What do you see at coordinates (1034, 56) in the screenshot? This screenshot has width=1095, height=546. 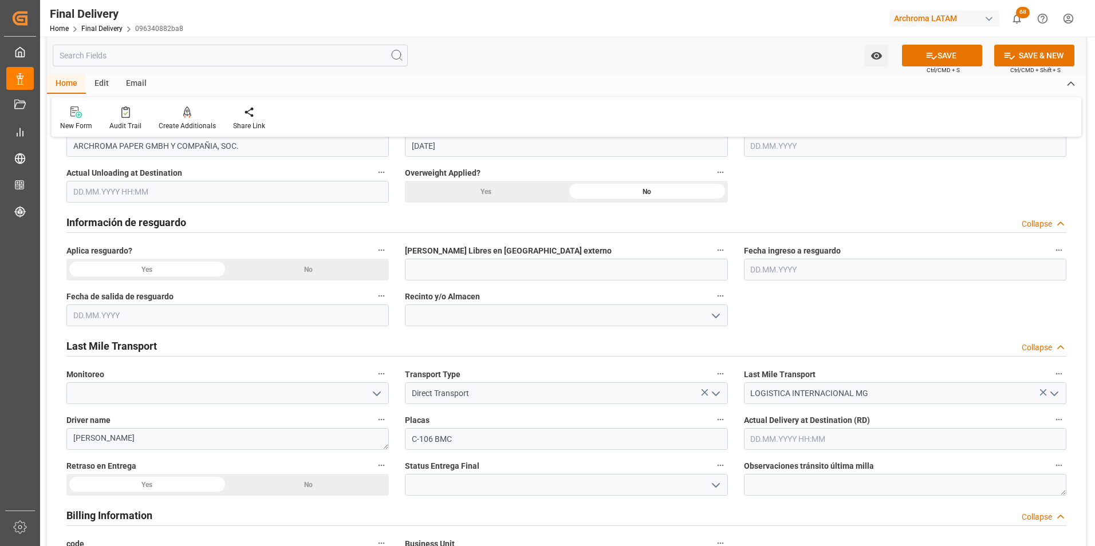 I see `button: SAVE & NEW` at bounding box center [1034, 56].